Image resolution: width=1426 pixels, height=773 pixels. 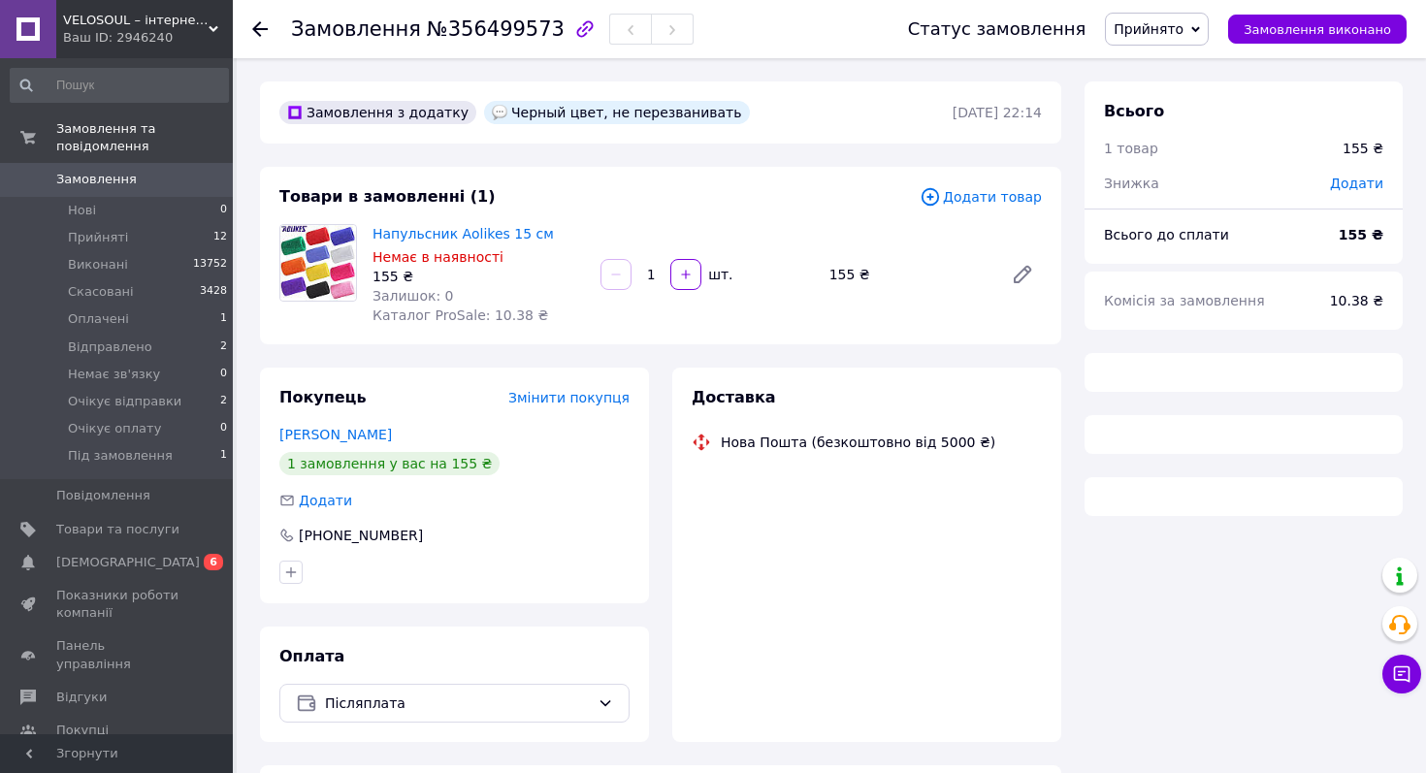 I want to click on span: Панель управління, so click(x=117, y=655).